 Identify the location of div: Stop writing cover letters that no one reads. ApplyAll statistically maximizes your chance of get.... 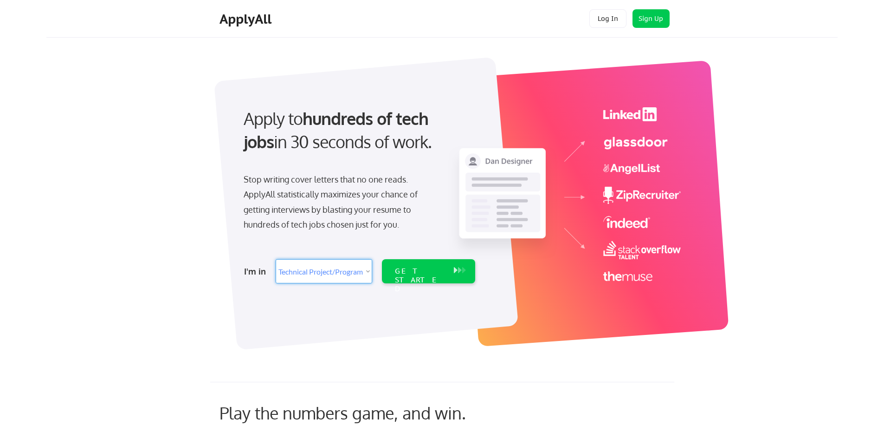
(339, 202).